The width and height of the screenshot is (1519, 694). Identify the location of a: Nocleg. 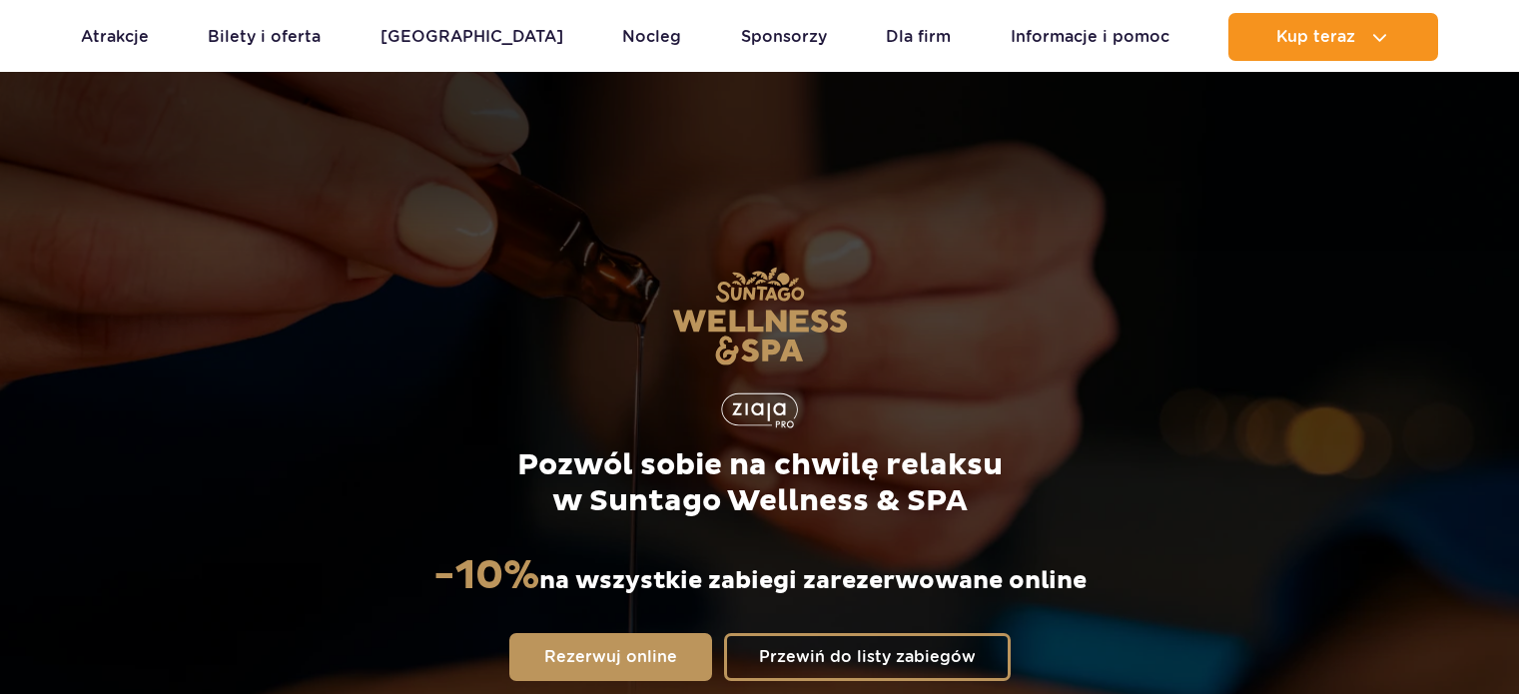
(651, 37).